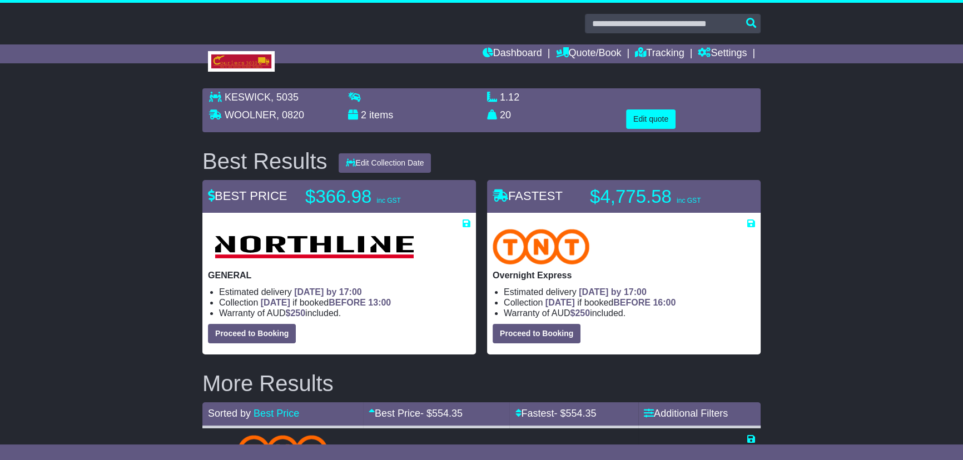 The image size is (963, 460). What do you see at coordinates (375, 197) in the screenshot?
I see `p: $366.98` at bounding box center [375, 197].